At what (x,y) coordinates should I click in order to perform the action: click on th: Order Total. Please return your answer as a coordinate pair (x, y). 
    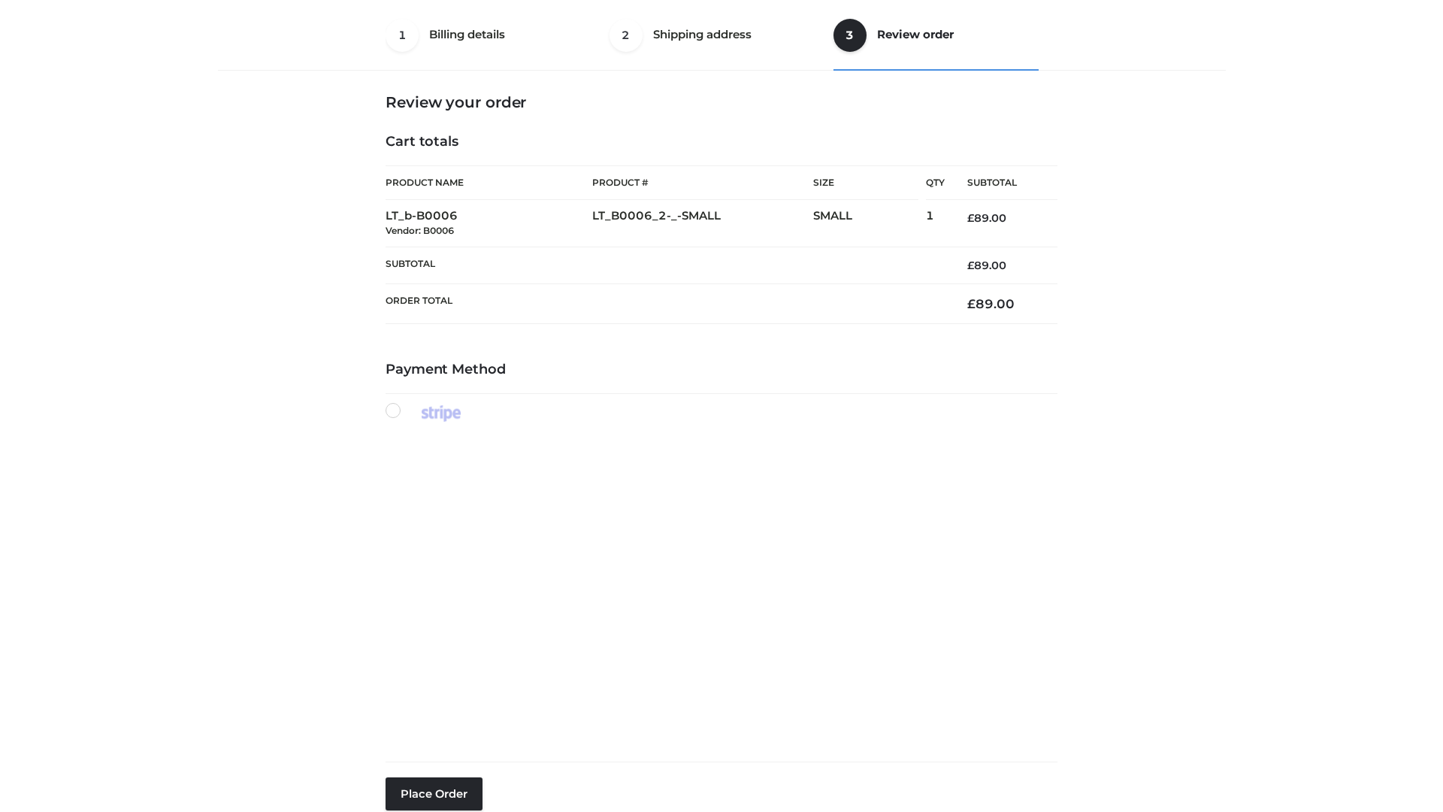
    Looking at the image, I should click on (665, 304).